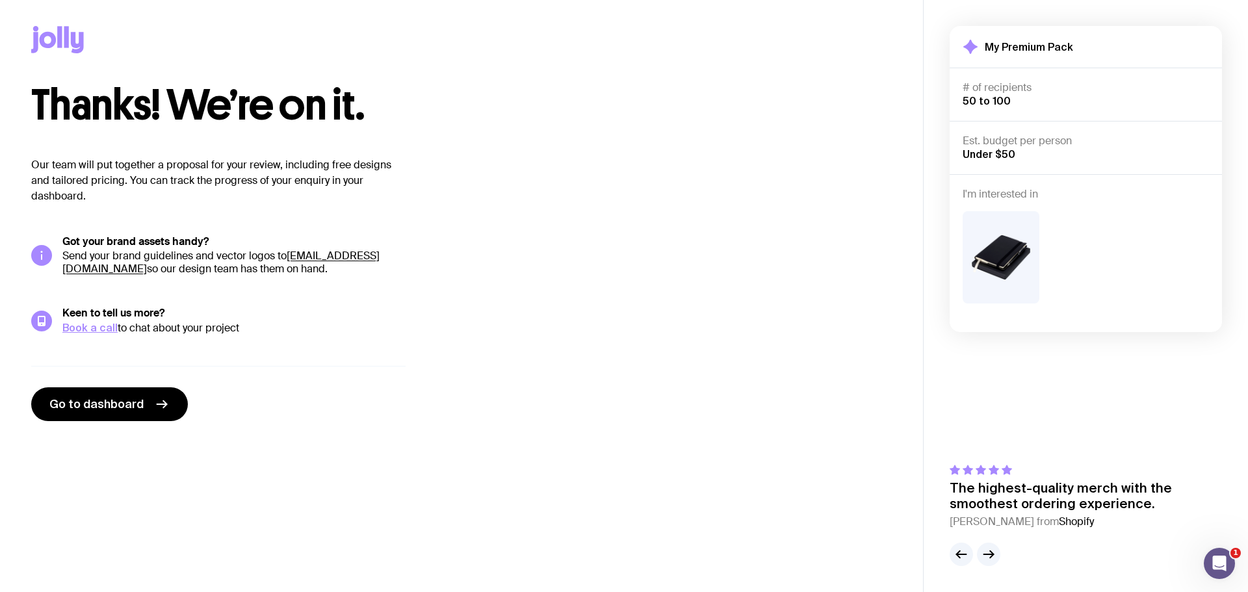  I want to click on h4: Est. budget per person, so click(1085, 141).